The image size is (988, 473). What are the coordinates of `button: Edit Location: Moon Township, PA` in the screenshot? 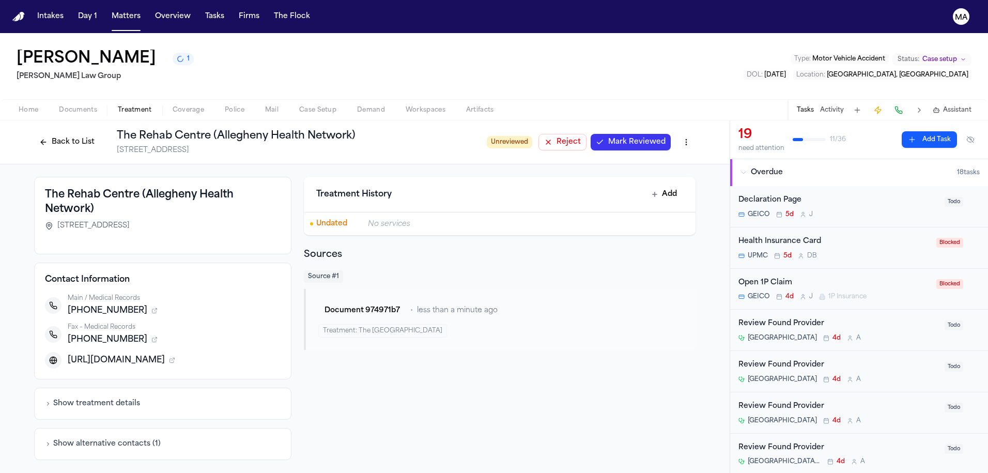 It's located at (882, 75).